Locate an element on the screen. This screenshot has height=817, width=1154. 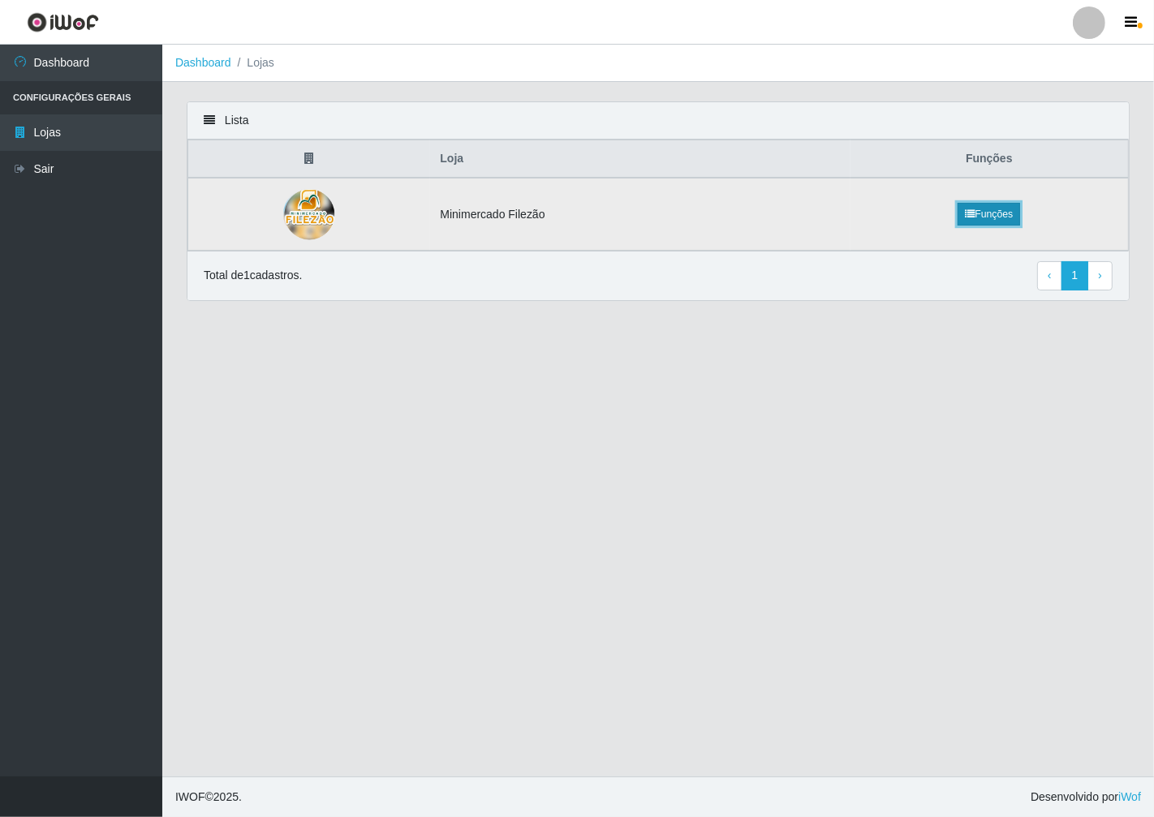
th: Funções is located at coordinates (989, 159).